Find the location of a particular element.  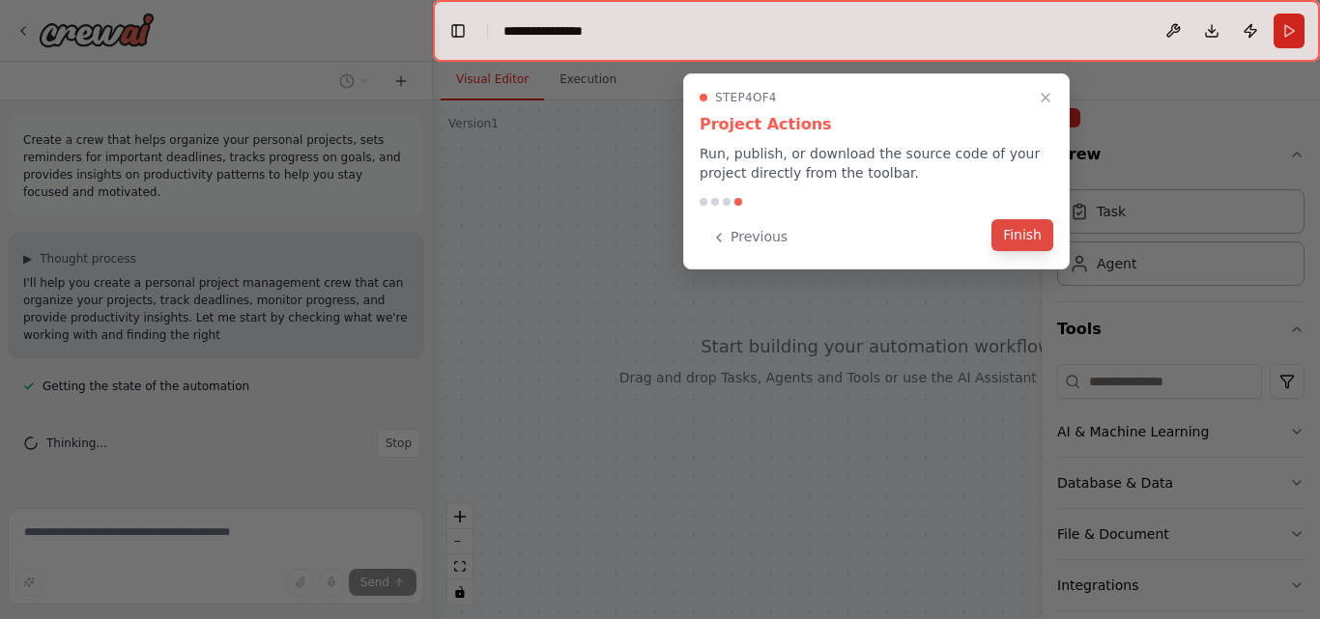

h3: Project Actions is located at coordinates (876, 125).